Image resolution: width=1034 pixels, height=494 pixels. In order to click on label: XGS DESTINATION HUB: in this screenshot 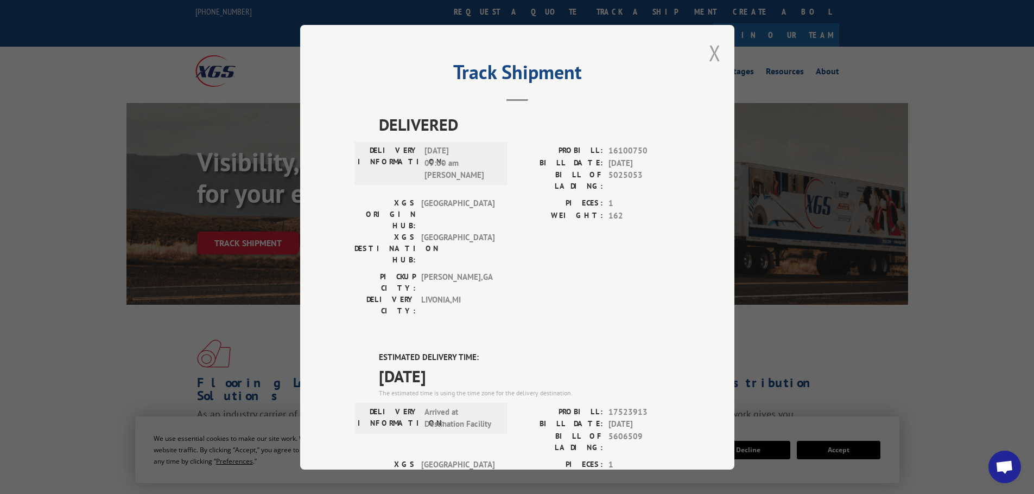, I will do `click(385, 249)`.